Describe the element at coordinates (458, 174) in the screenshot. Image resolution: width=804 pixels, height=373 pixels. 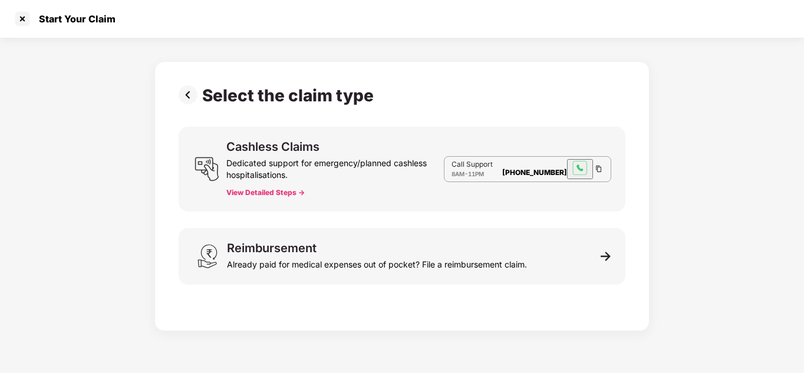
I see `span: 8AM` at that location.